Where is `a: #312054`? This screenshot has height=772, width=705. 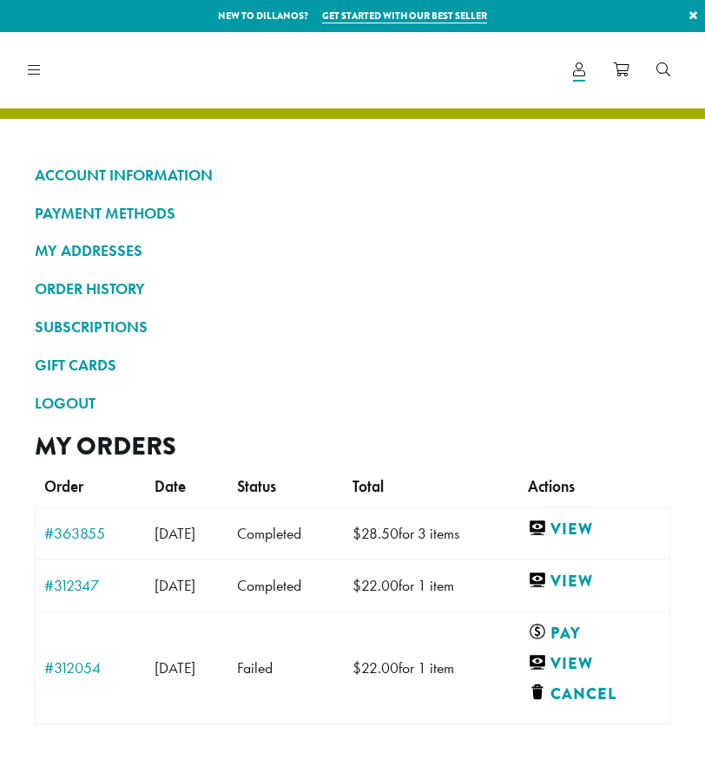
a: #312054 is located at coordinates (90, 668).